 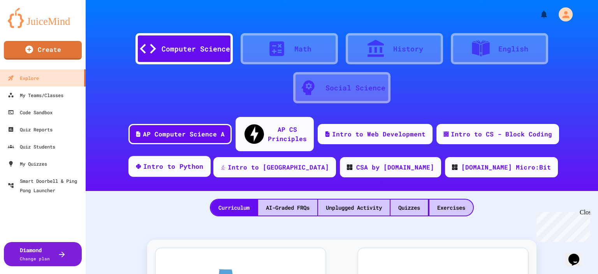 What do you see at coordinates (30, 112) in the screenshot?
I see `div: Code Sandbox` at bounding box center [30, 112].